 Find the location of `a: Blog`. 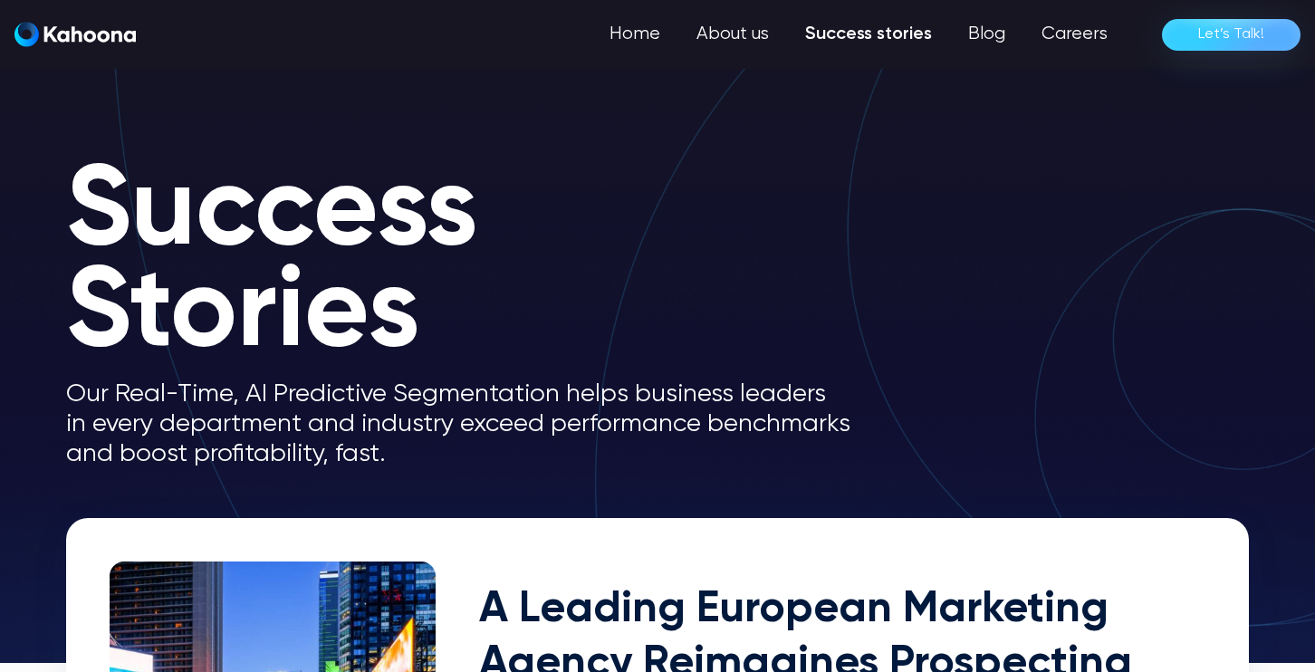

a: Blog is located at coordinates (987, 34).